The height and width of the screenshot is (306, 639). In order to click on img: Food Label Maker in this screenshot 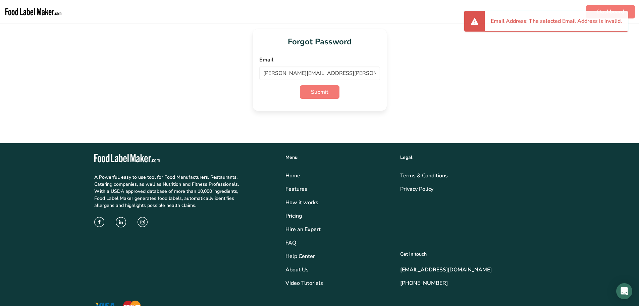, I will do `click(33, 12)`.